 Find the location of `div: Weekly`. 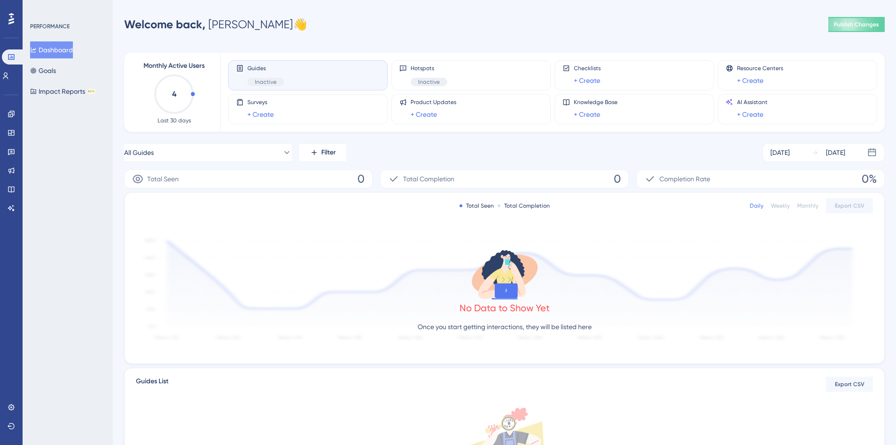

div: Weekly is located at coordinates (781, 206).